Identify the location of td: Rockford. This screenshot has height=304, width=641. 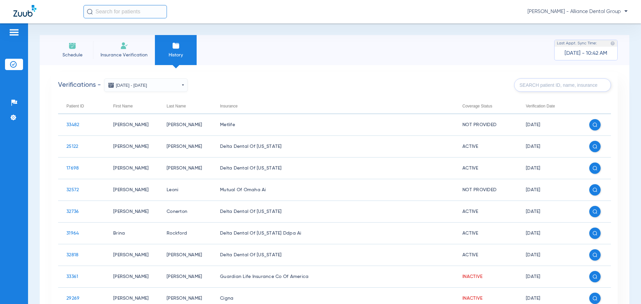
(185, 233).